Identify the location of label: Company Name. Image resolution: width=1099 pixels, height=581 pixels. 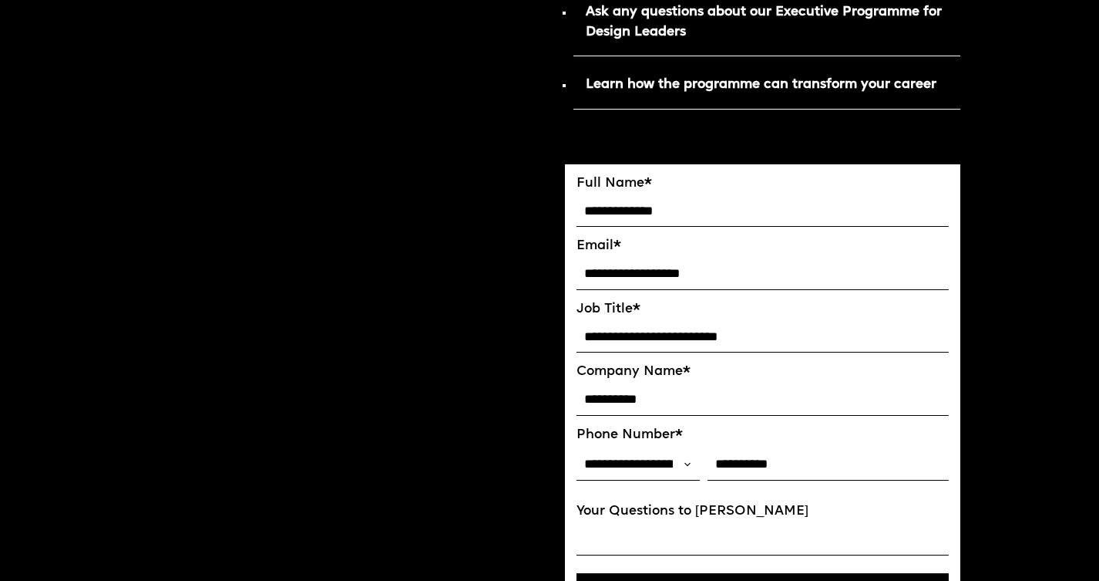
(762, 372).